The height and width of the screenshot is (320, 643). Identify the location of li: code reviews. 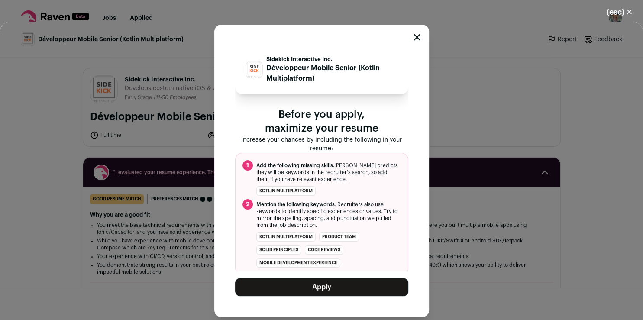
(324, 250).